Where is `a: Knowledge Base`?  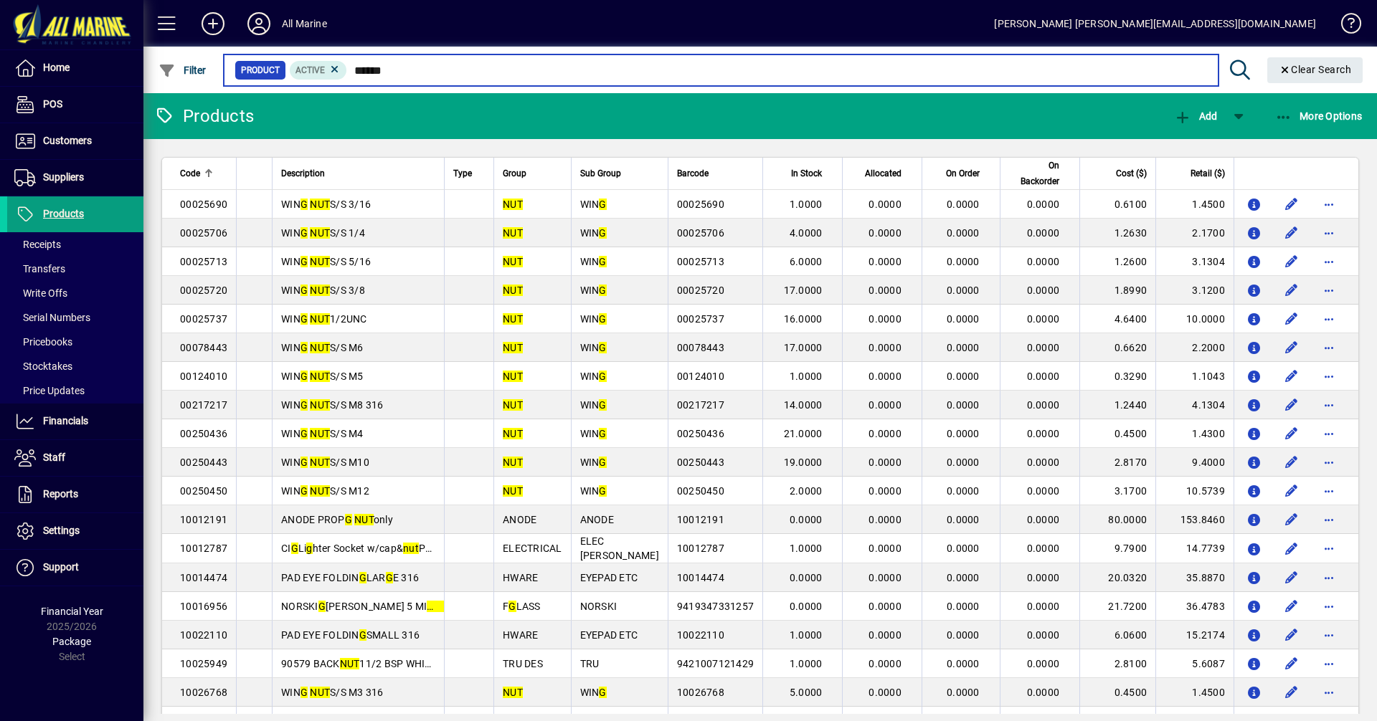 a: Knowledge Base is located at coordinates (1345, 26).